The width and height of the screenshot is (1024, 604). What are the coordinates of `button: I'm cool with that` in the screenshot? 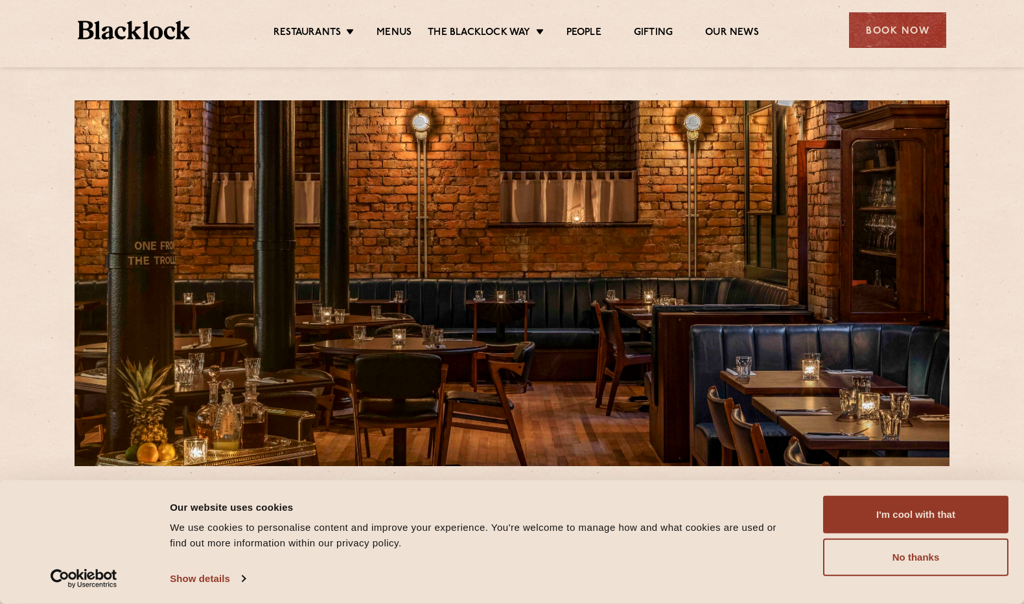 It's located at (915, 515).